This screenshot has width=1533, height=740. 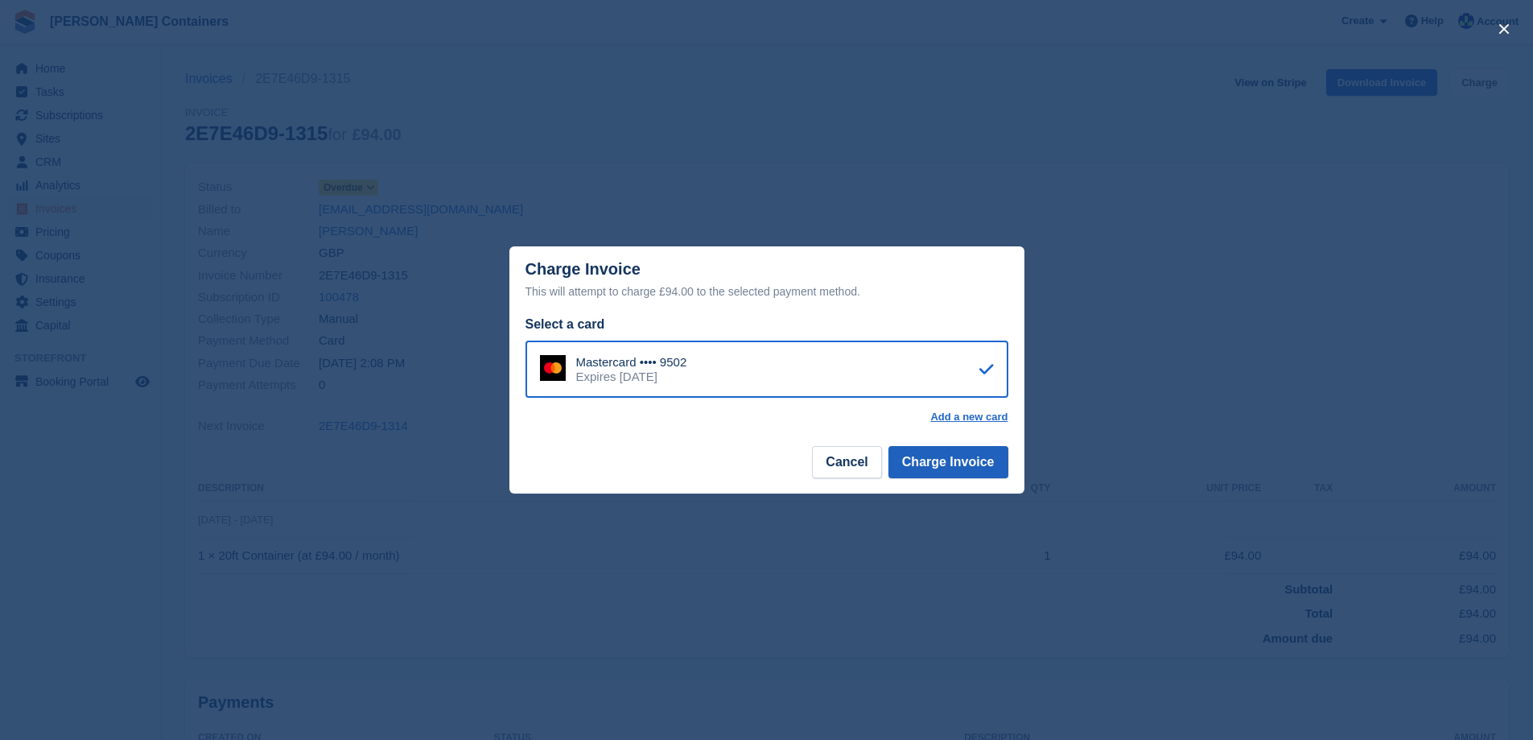 I want to click on div: Mastercard •••• 9502, so click(x=632, y=362).